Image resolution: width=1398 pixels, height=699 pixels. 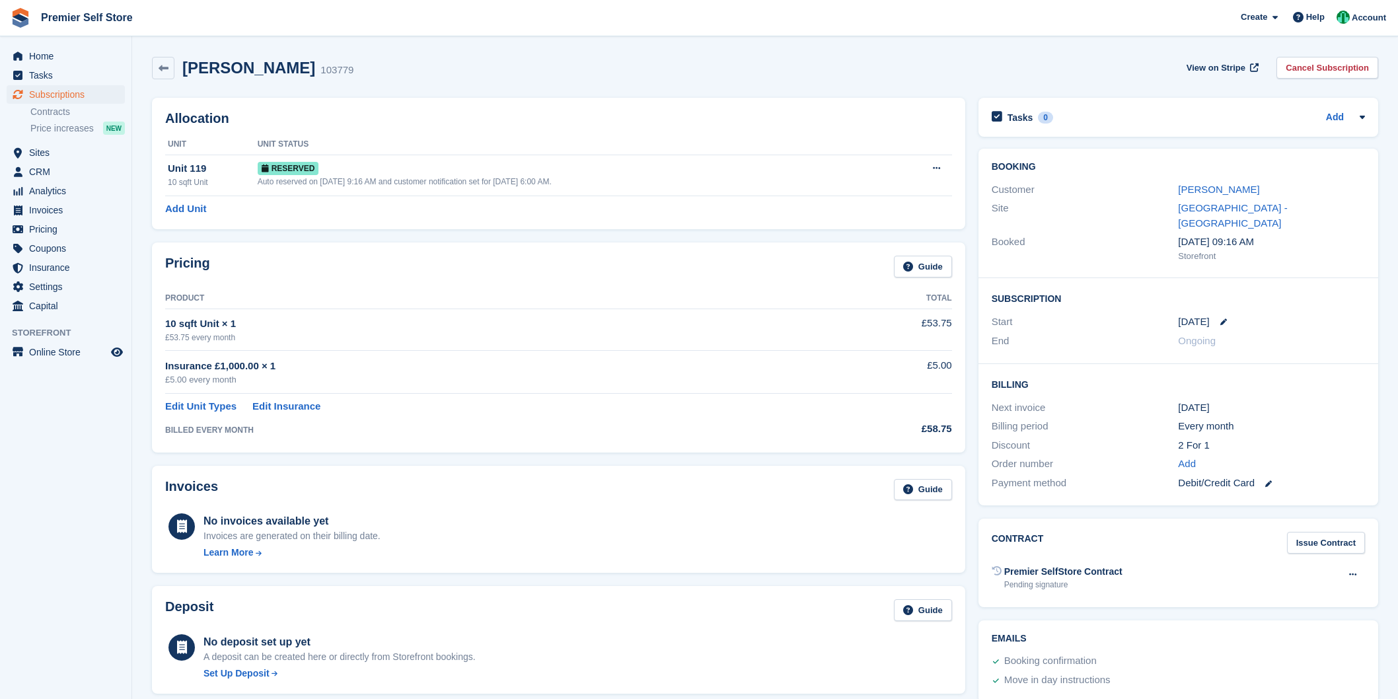 I want to click on span: Tasks, so click(x=69, y=75).